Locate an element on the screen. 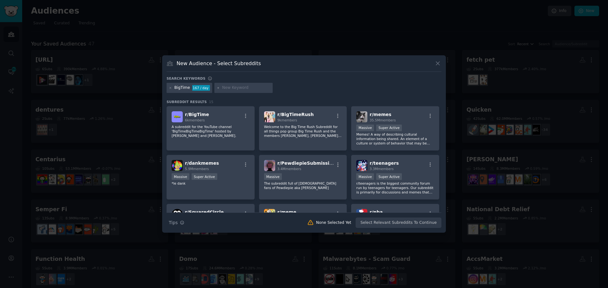 The height and width of the screenshot is (288, 608). button: Tips is located at coordinates (176, 223).